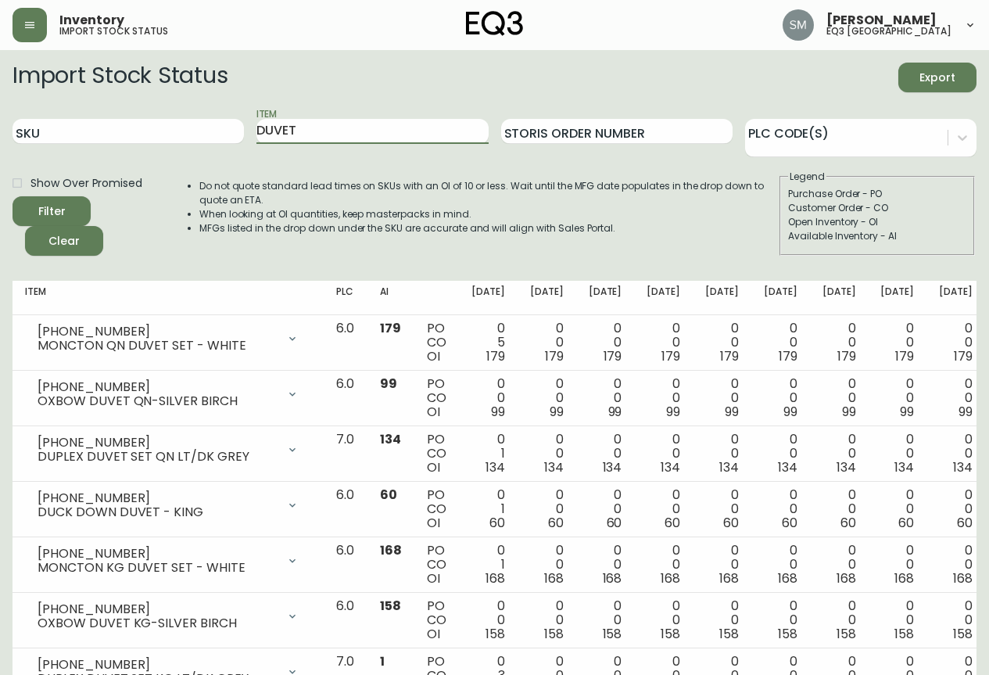 This screenshot has height=675, width=989. What do you see at coordinates (157, 512) in the screenshot?
I see `div: DUCK DOWN DUVET - KING` at bounding box center [157, 512].